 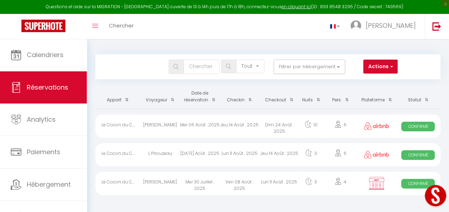 I want to click on th: Sort by channel, so click(x=376, y=97).